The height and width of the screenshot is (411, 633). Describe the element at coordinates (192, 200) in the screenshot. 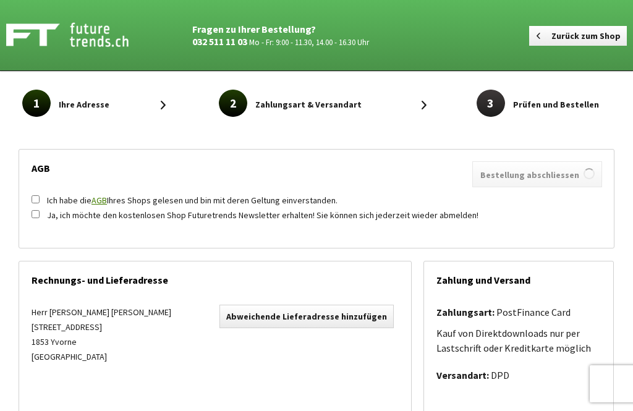

I see `label: Ich habe die Ihres Shops gelesen und bin mit deren Geltung einverstanden.` at that location.